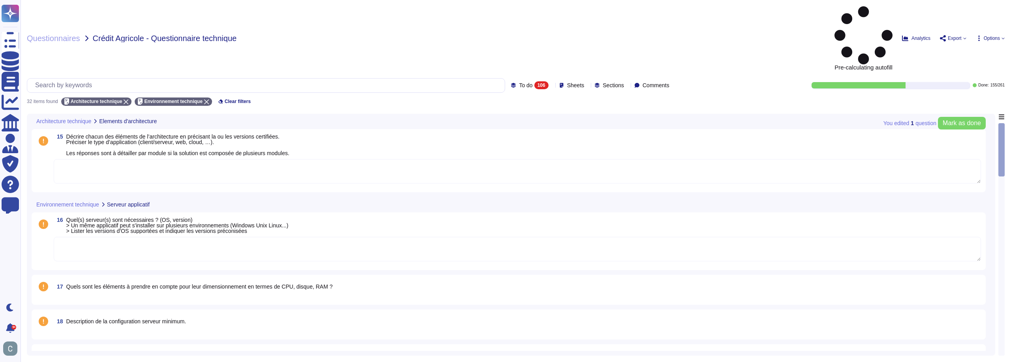 The image size is (1011, 362). I want to click on span: Décrire chacun des éléments de l’architecture en précisant la ou les versions certifiées. Précise..., so click(178, 145).